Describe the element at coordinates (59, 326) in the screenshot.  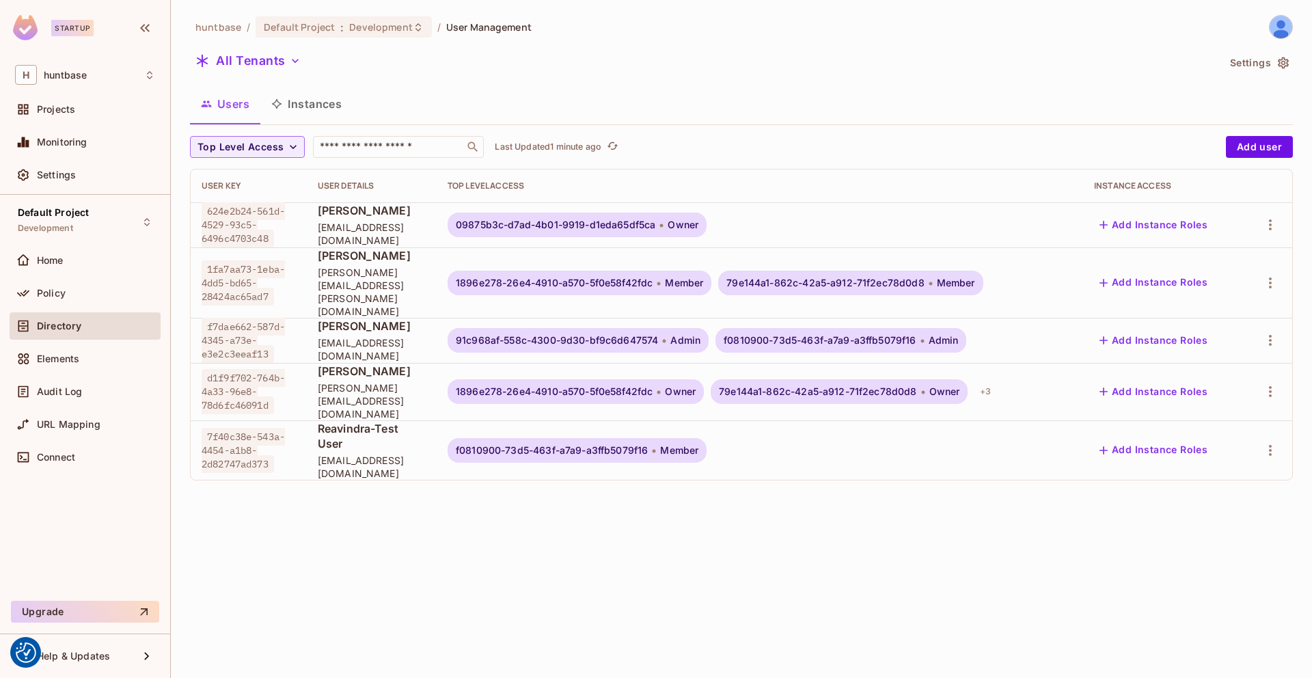
I see `span: Directory` at that location.